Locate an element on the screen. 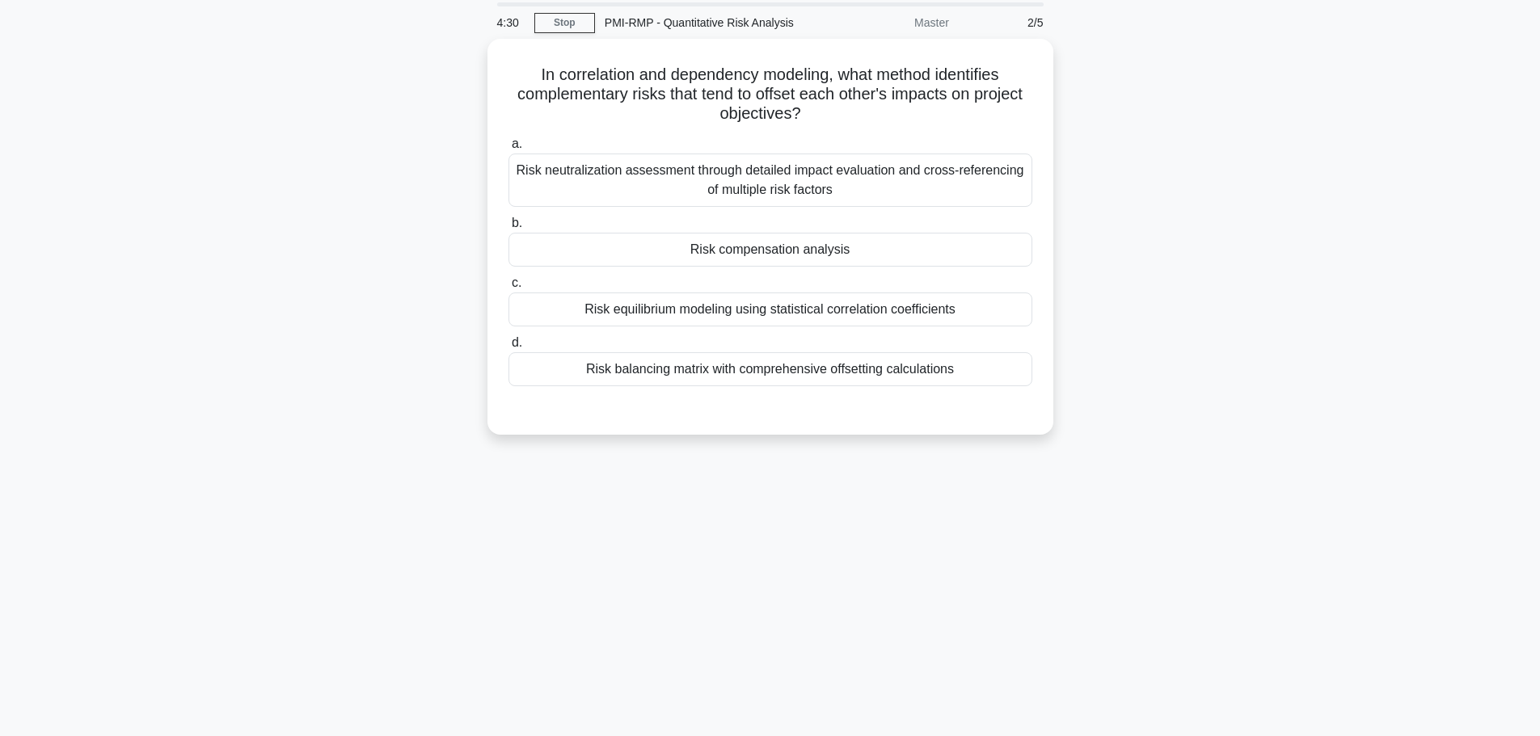  span: c. is located at coordinates (517, 282).